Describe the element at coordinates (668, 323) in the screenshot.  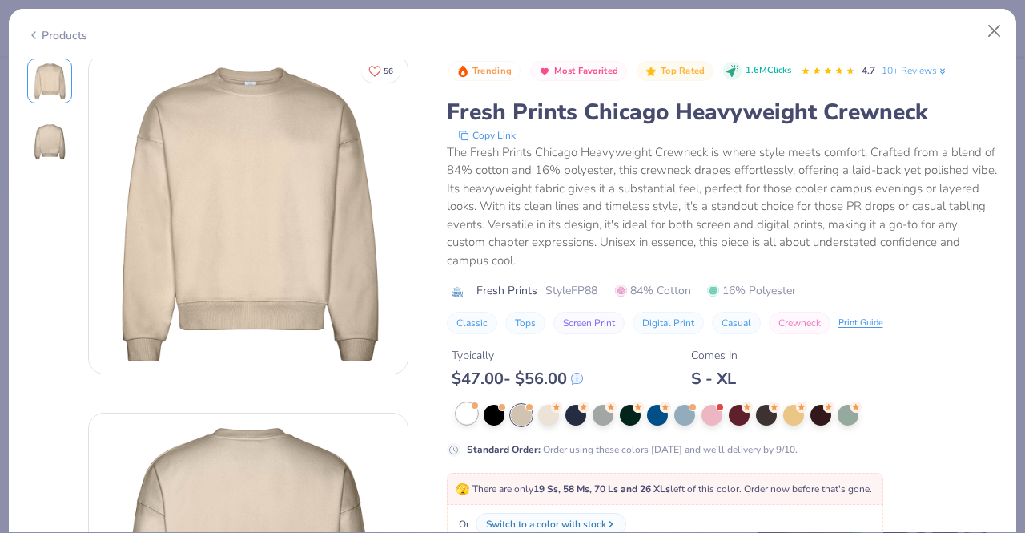
I see `button: Digital Print` at that location.